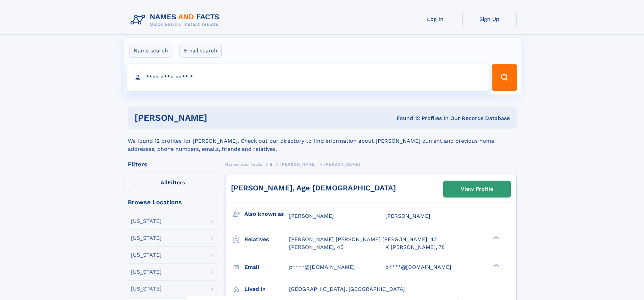 This screenshot has height=300, width=644. Describe the element at coordinates (173, 183) in the screenshot. I see `label: Filters` at that location.